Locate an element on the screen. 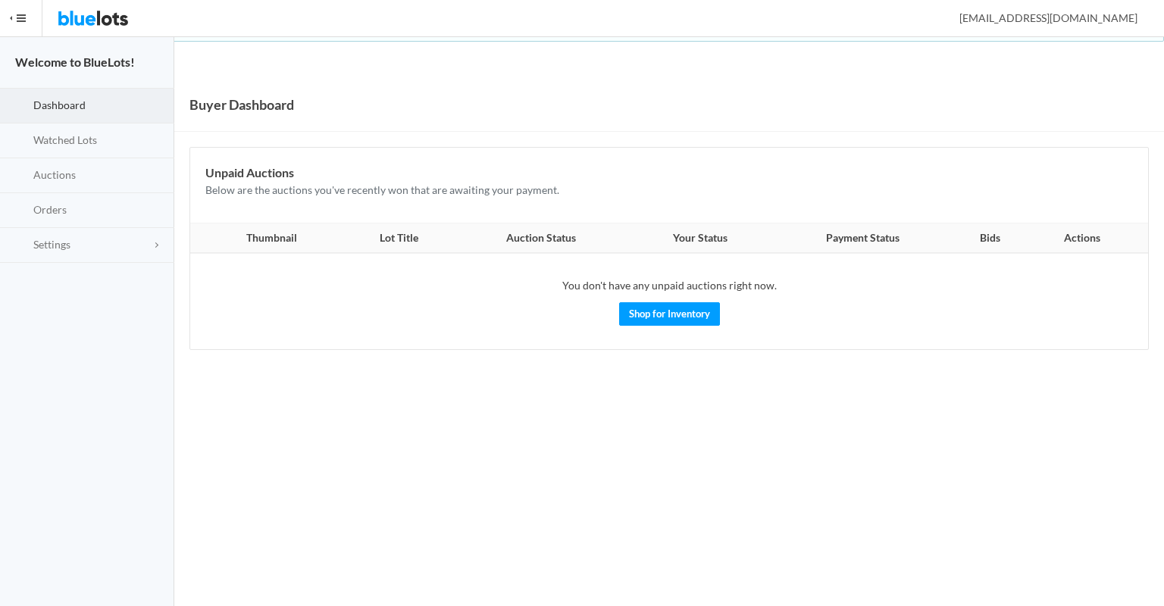 This screenshot has width=1164, height=606. span: Orders is located at coordinates (50, 209).